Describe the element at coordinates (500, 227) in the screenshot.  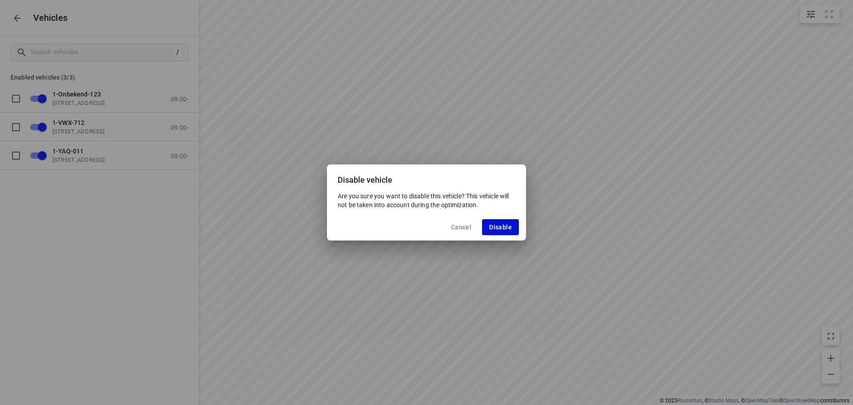
I see `button: Disable` at that location.